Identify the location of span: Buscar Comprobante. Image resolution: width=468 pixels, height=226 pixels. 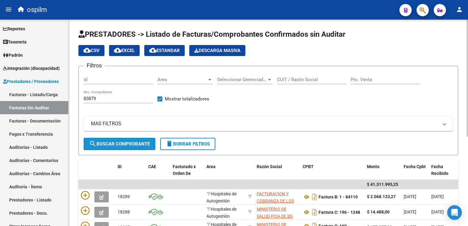
(120, 144).